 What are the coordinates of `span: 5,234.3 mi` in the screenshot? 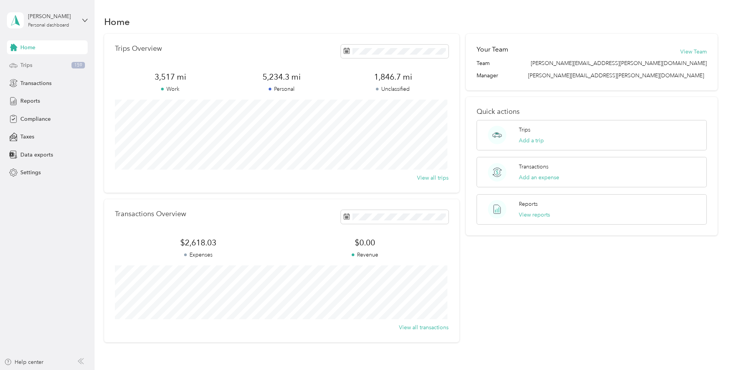 It's located at (281, 77).